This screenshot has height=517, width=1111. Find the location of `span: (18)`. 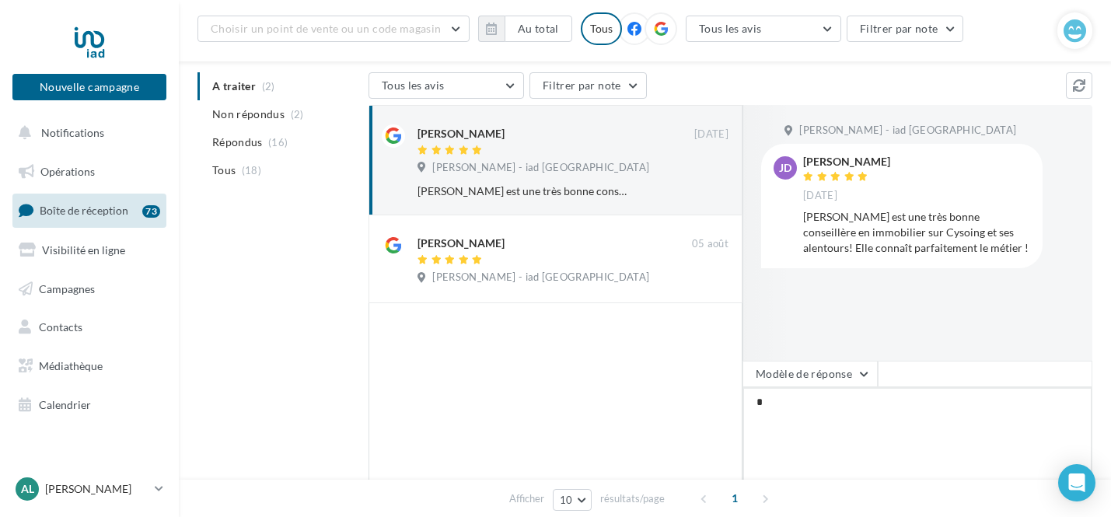

span: (18) is located at coordinates (251, 170).